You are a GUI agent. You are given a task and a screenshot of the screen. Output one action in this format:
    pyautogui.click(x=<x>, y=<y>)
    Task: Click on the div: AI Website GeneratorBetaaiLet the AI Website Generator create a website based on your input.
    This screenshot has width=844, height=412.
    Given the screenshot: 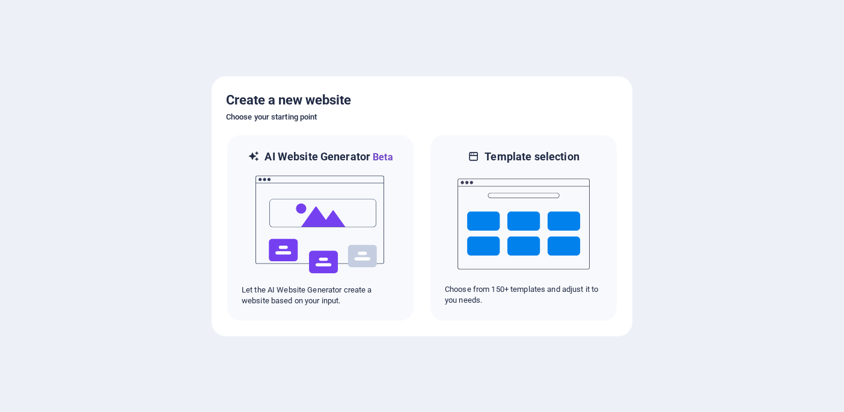 What is the action you would take?
    pyautogui.click(x=320, y=228)
    